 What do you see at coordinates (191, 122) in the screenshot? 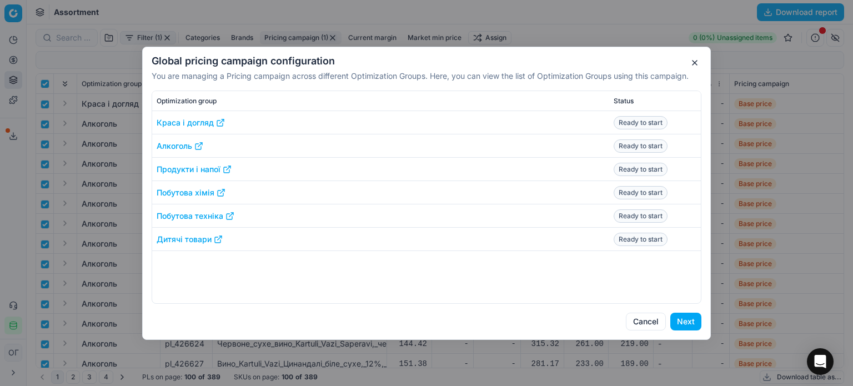
I see `a: Краса і догляд` at bounding box center [191, 122].